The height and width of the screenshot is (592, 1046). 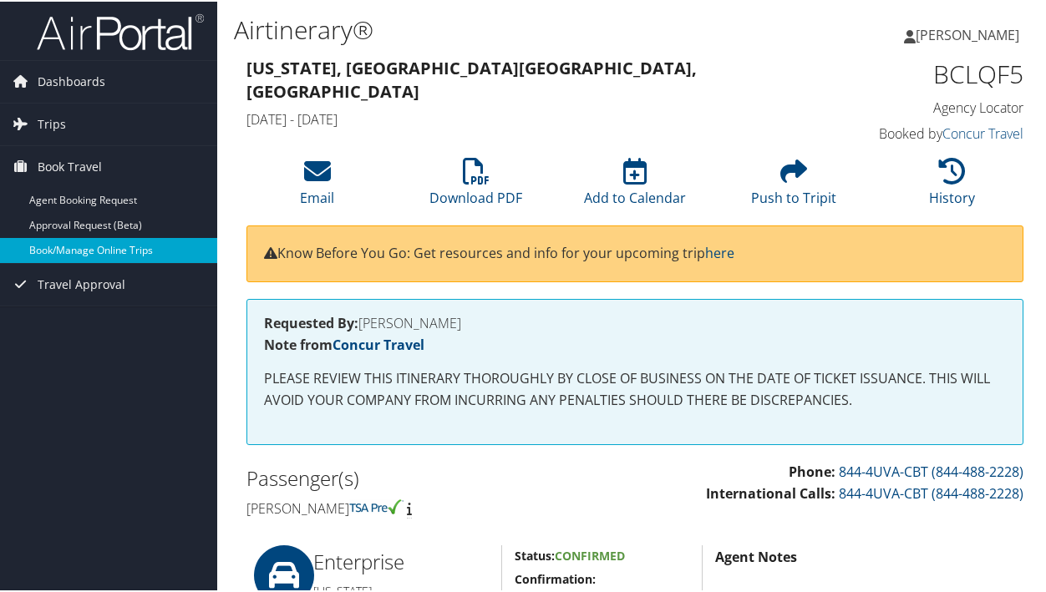 What do you see at coordinates (434, 477) in the screenshot?
I see `h2: Passenger(s)` at bounding box center [434, 477].